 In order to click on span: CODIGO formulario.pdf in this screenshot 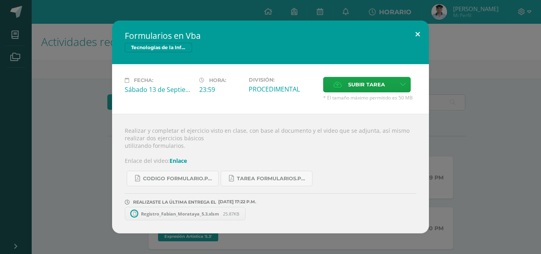, I will do `click(179, 179)`.